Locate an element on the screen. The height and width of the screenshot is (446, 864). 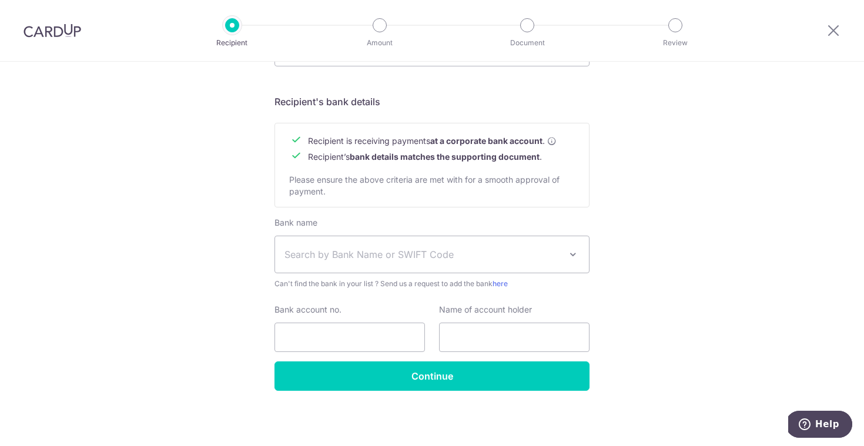
p: Recipient is located at coordinates (232, 43).